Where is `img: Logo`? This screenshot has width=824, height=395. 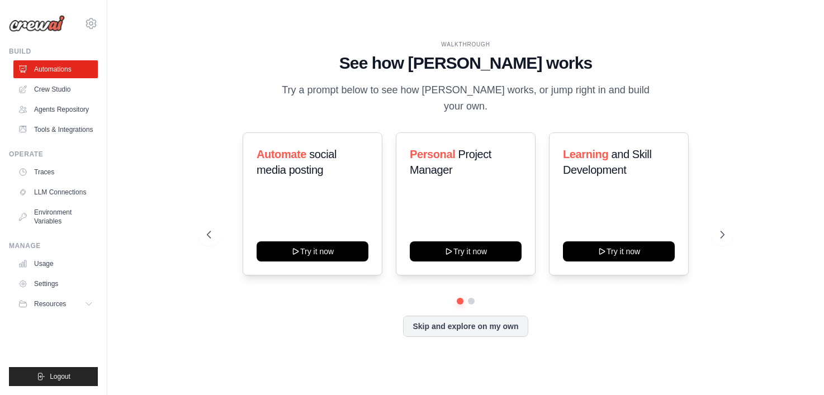 img: Logo is located at coordinates (37, 23).